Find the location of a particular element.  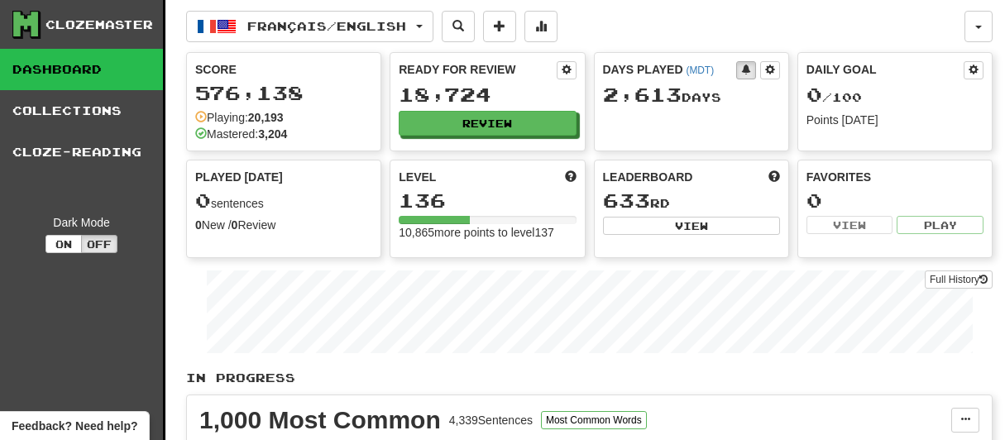

span: Leaderboard is located at coordinates (647, 177).